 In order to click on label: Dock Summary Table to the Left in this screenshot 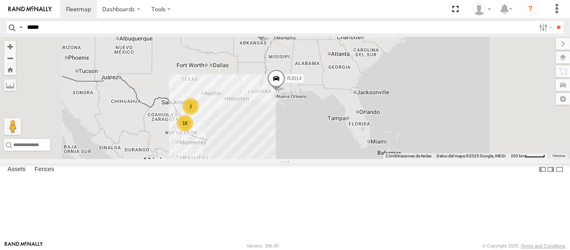, I will do `click(543, 169)`.